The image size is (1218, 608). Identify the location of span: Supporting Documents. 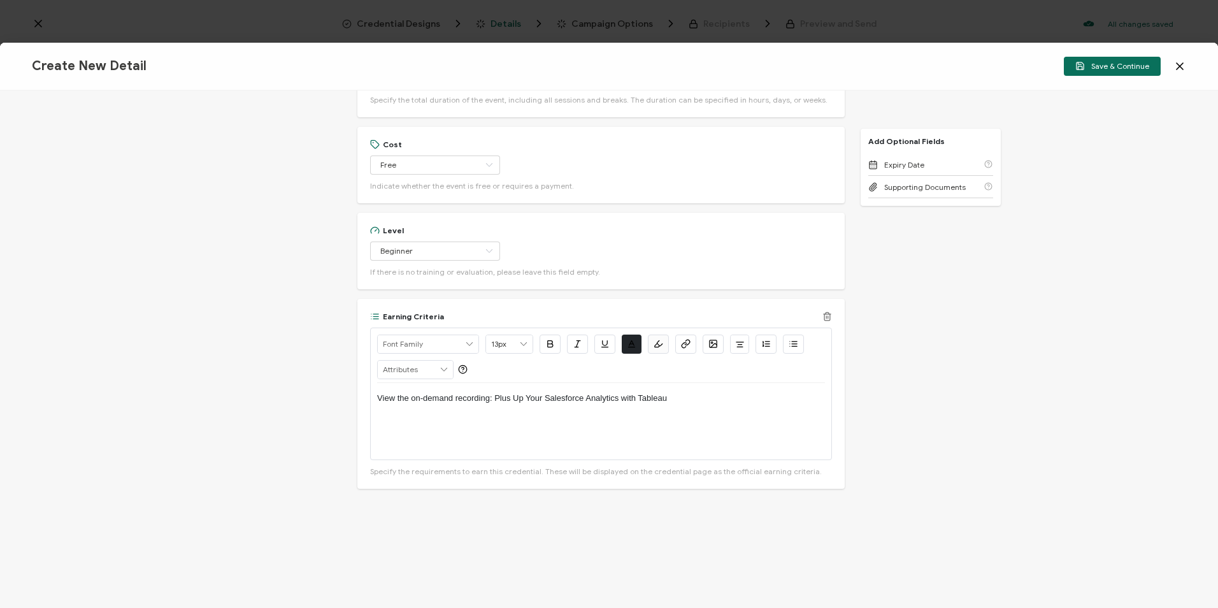
(925, 187).